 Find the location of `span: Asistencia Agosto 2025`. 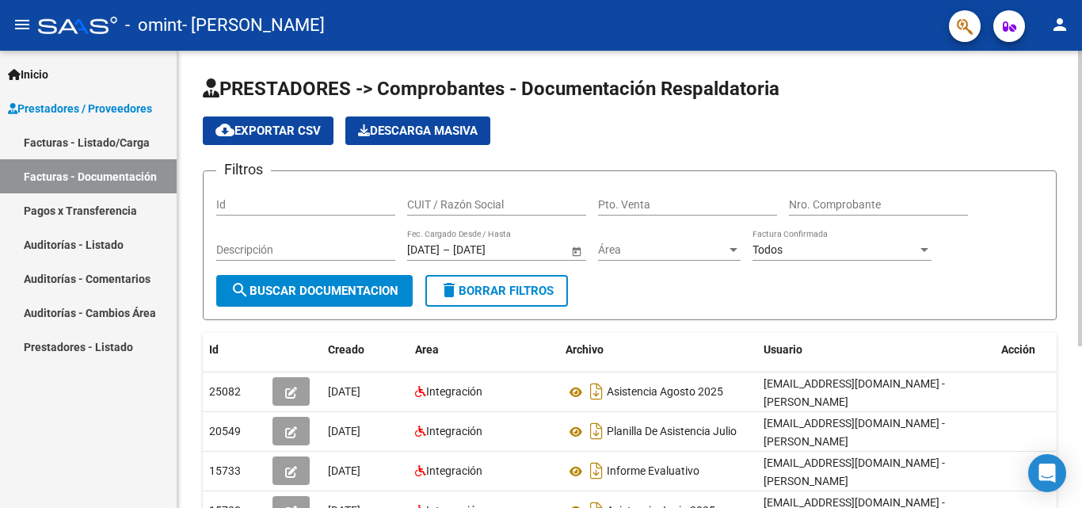

span: Asistencia Agosto 2025 is located at coordinates (665, 392).